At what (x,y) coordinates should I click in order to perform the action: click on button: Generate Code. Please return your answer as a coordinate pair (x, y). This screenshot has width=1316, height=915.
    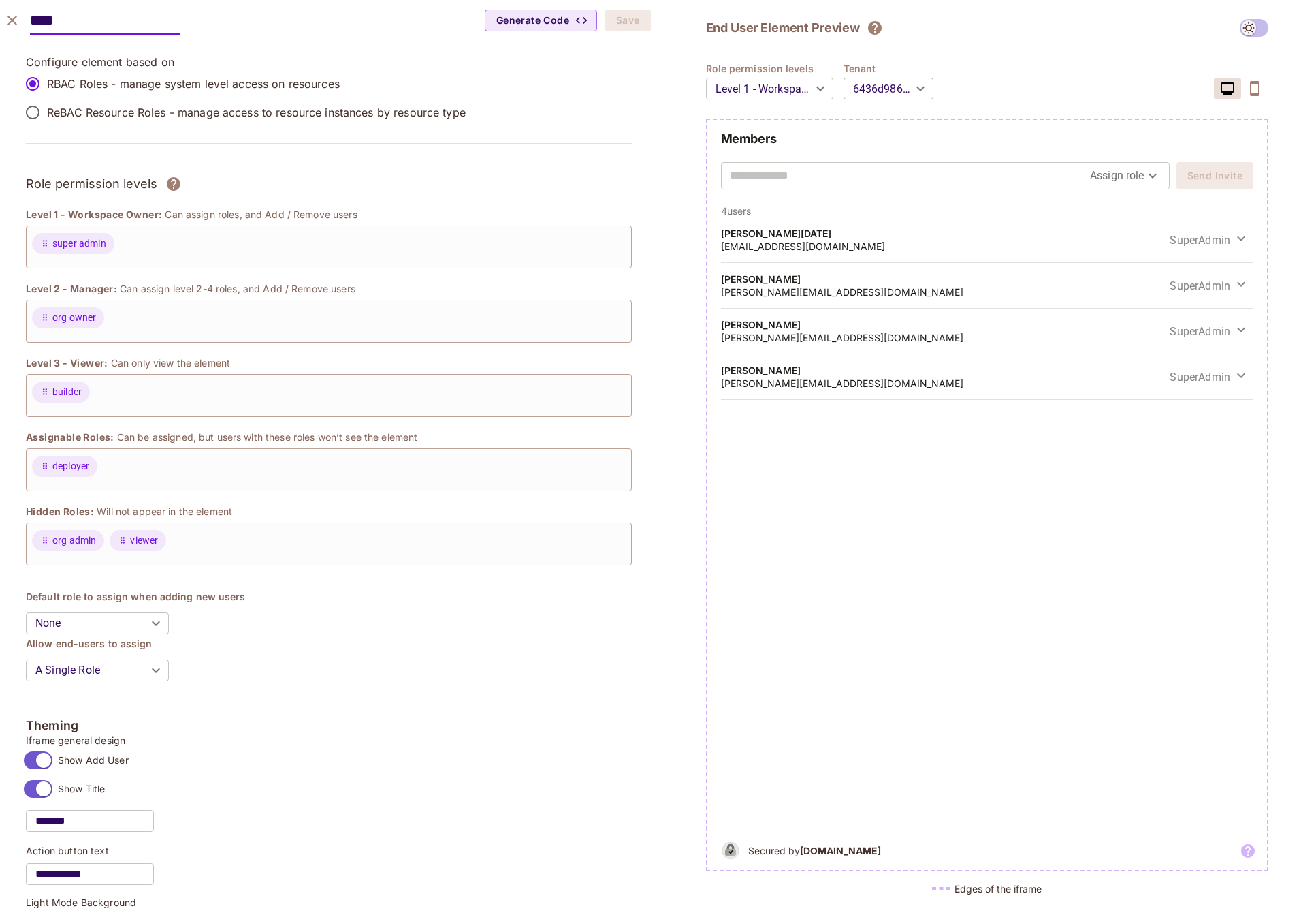
    Looking at the image, I should click on (541, 20).